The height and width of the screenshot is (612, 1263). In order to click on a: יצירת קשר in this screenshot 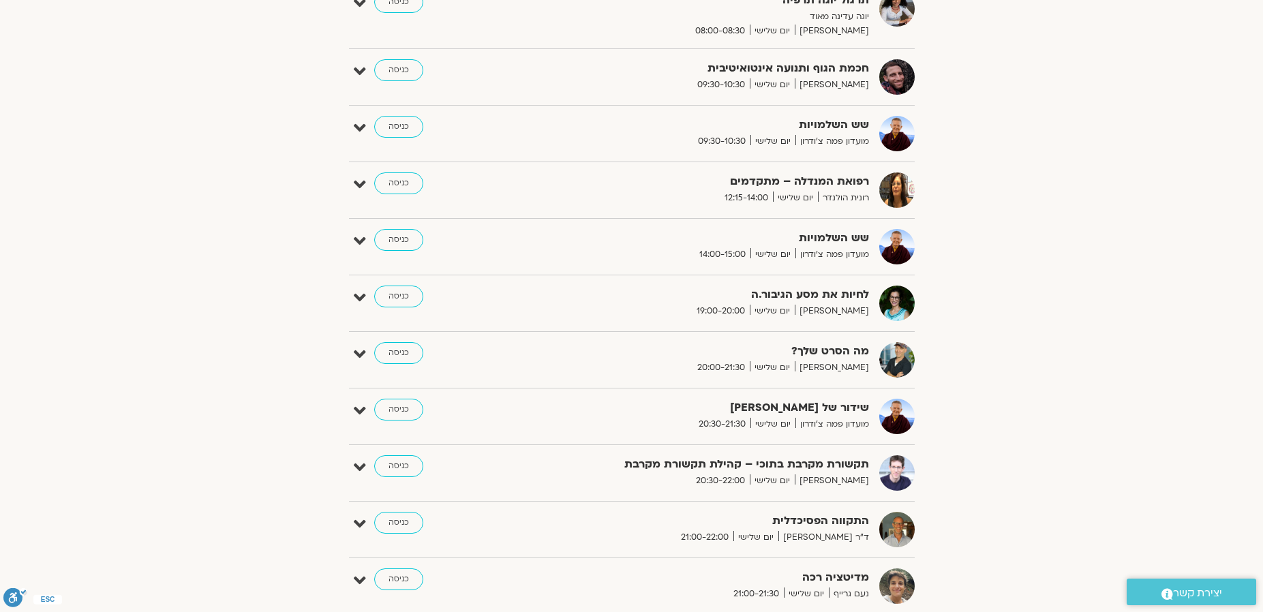, I will do `click(1191, 591)`.